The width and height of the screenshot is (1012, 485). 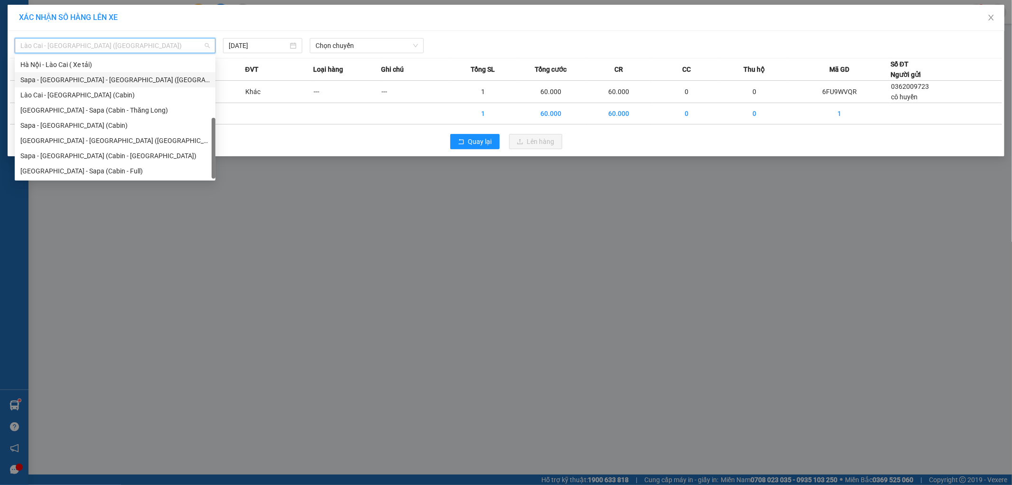 I want to click on div: Hà Nội - Sapa (Cabin - Full), so click(x=115, y=171).